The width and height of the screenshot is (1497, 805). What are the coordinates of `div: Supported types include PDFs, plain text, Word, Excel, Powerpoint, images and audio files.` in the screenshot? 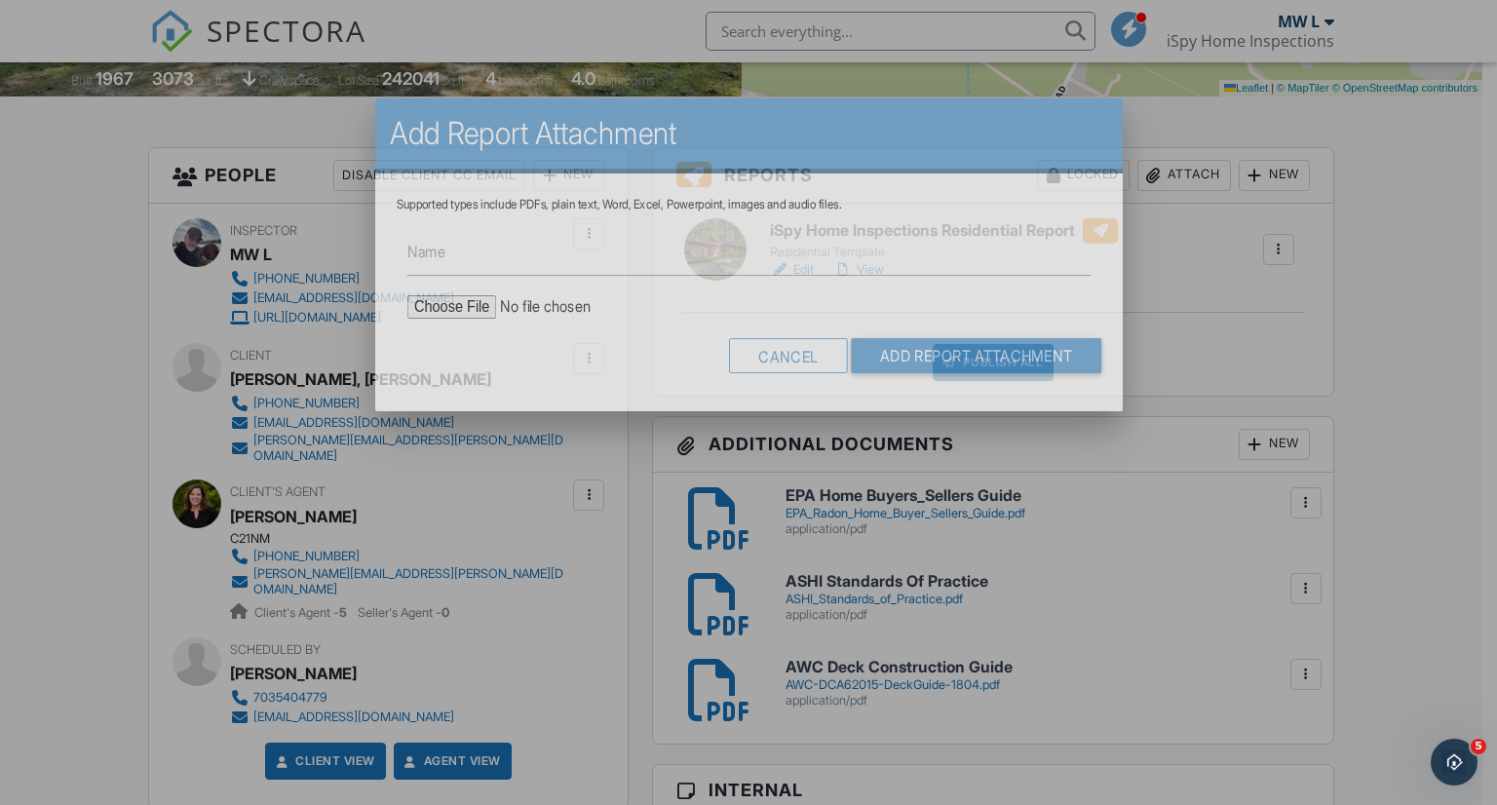 It's located at (748, 205).